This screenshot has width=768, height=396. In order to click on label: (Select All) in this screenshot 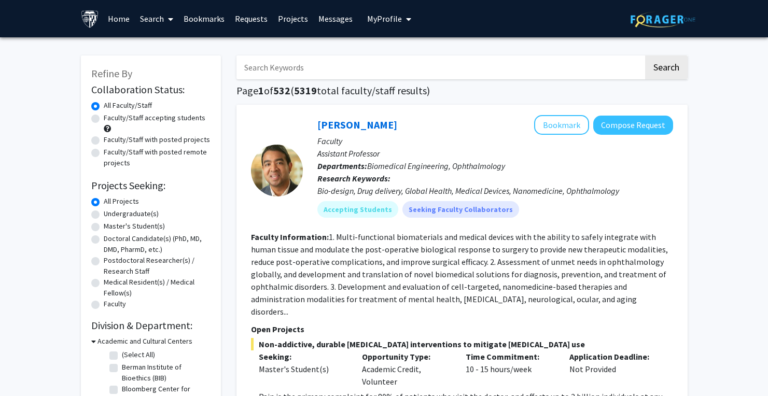, I will do `click(139, 355)`.